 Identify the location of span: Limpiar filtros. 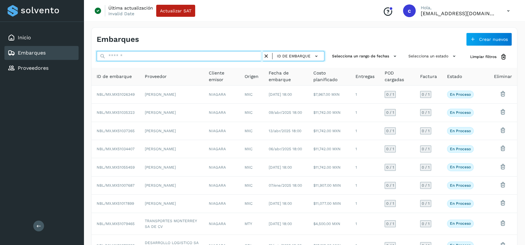
(483, 57).